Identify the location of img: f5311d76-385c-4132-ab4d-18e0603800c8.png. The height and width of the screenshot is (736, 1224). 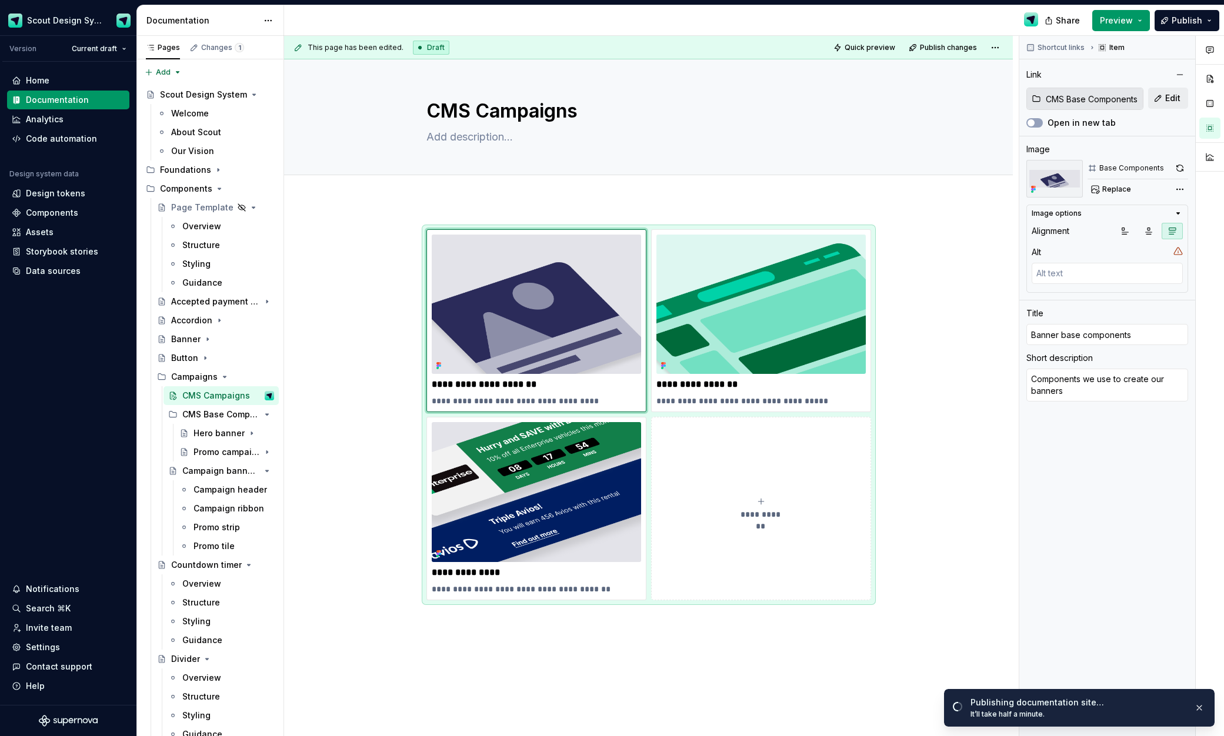
(536, 492).